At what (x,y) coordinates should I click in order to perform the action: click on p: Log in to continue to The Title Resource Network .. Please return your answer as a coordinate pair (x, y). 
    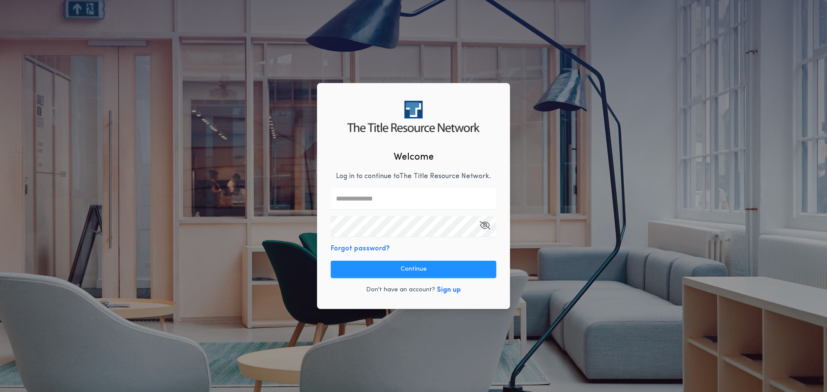
    Looking at the image, I should click on (413, 177).